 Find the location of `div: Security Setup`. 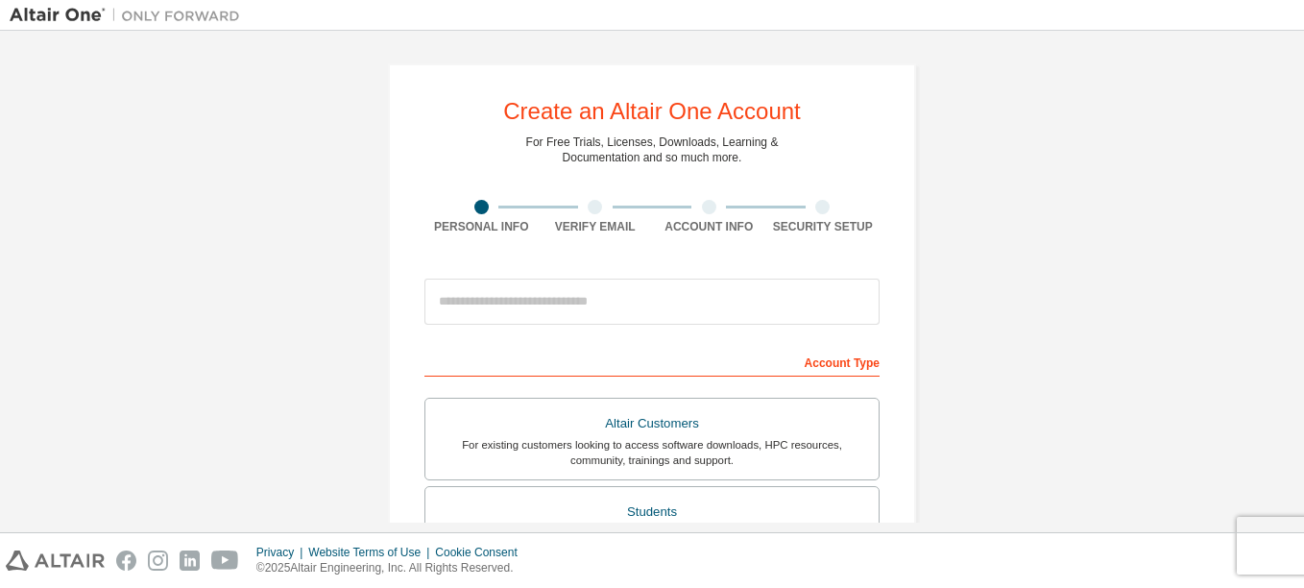

div: Security Setup is located at coordinates (823, 227).